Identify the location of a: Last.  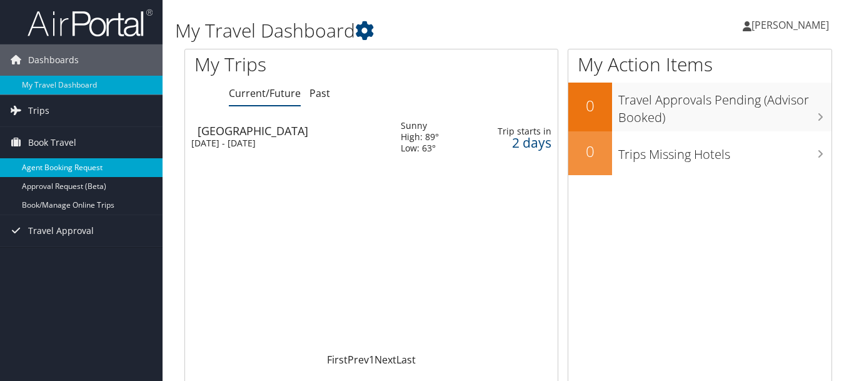
(406, 359).